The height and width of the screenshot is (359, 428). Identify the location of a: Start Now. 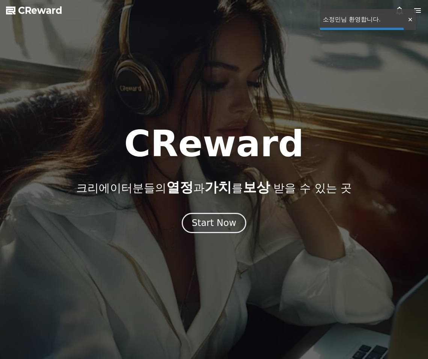
(214, 224).